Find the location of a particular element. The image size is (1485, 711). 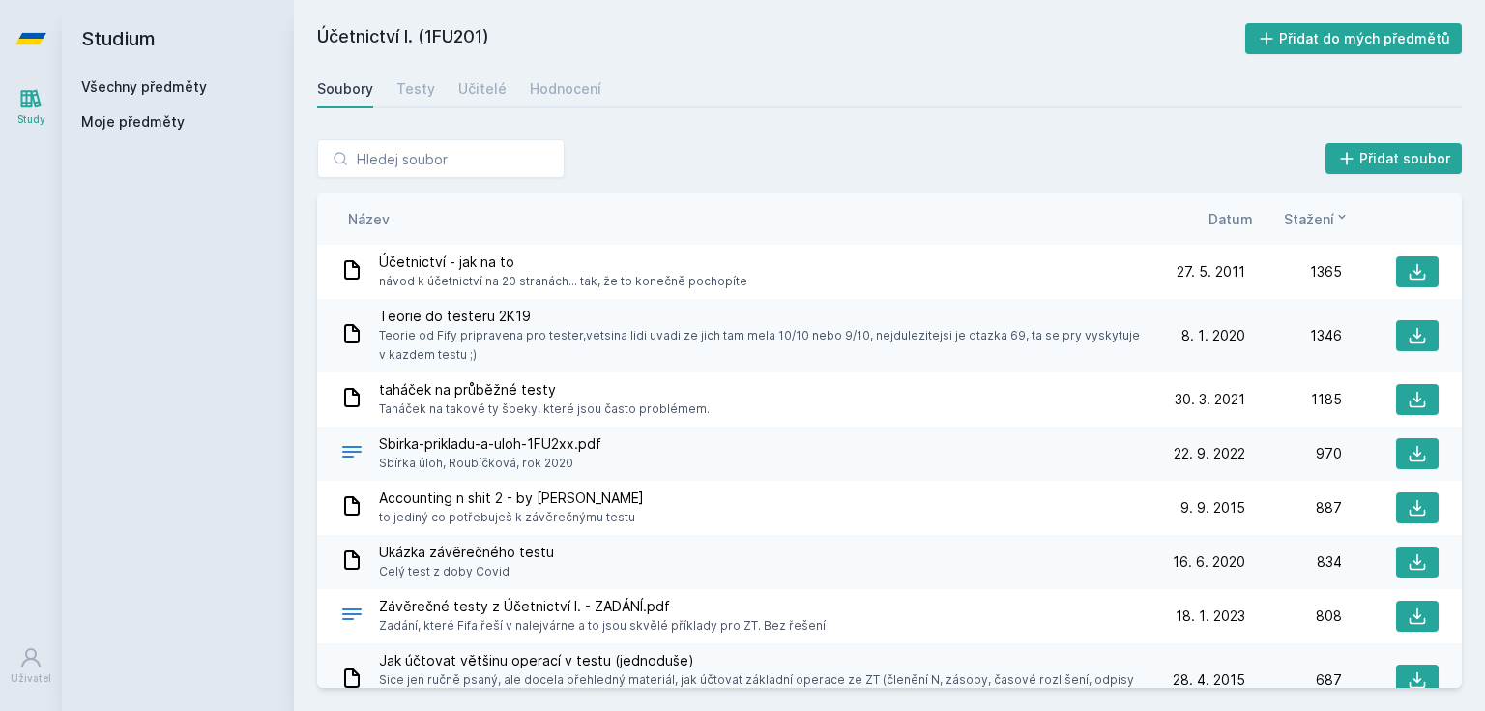

div: 970 is located at coordinates (1293, 453).